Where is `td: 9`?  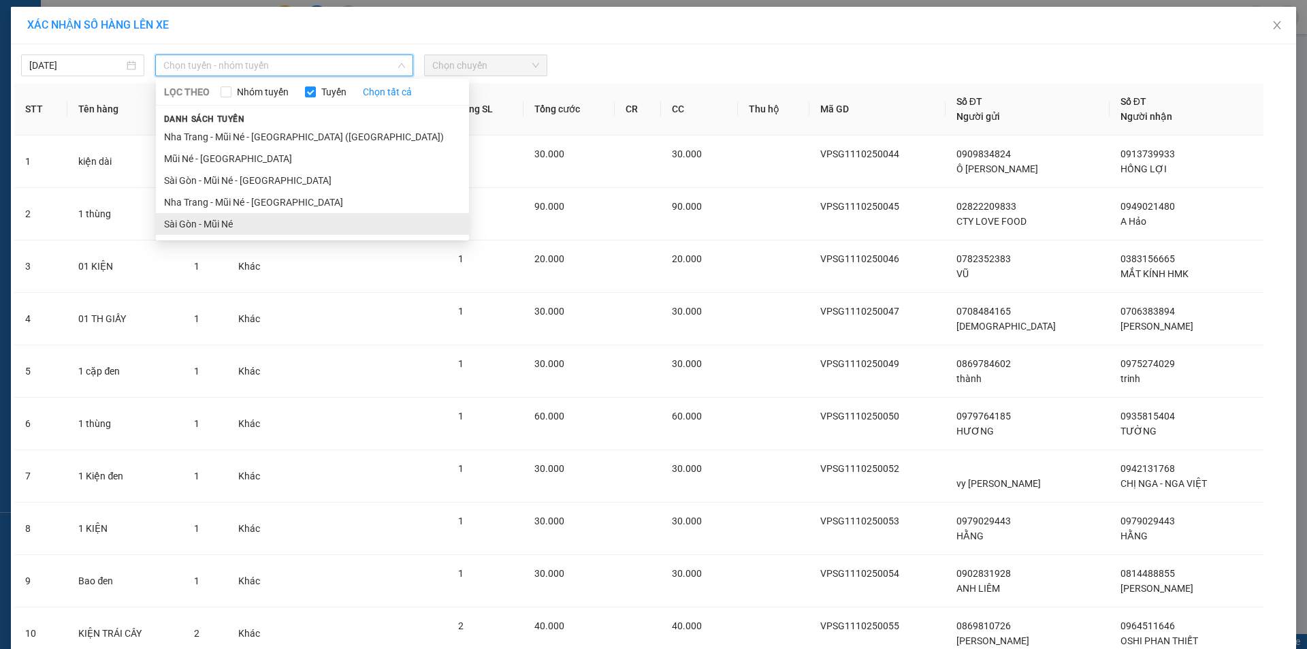 td: 9 is located at coordinates (41, 581).